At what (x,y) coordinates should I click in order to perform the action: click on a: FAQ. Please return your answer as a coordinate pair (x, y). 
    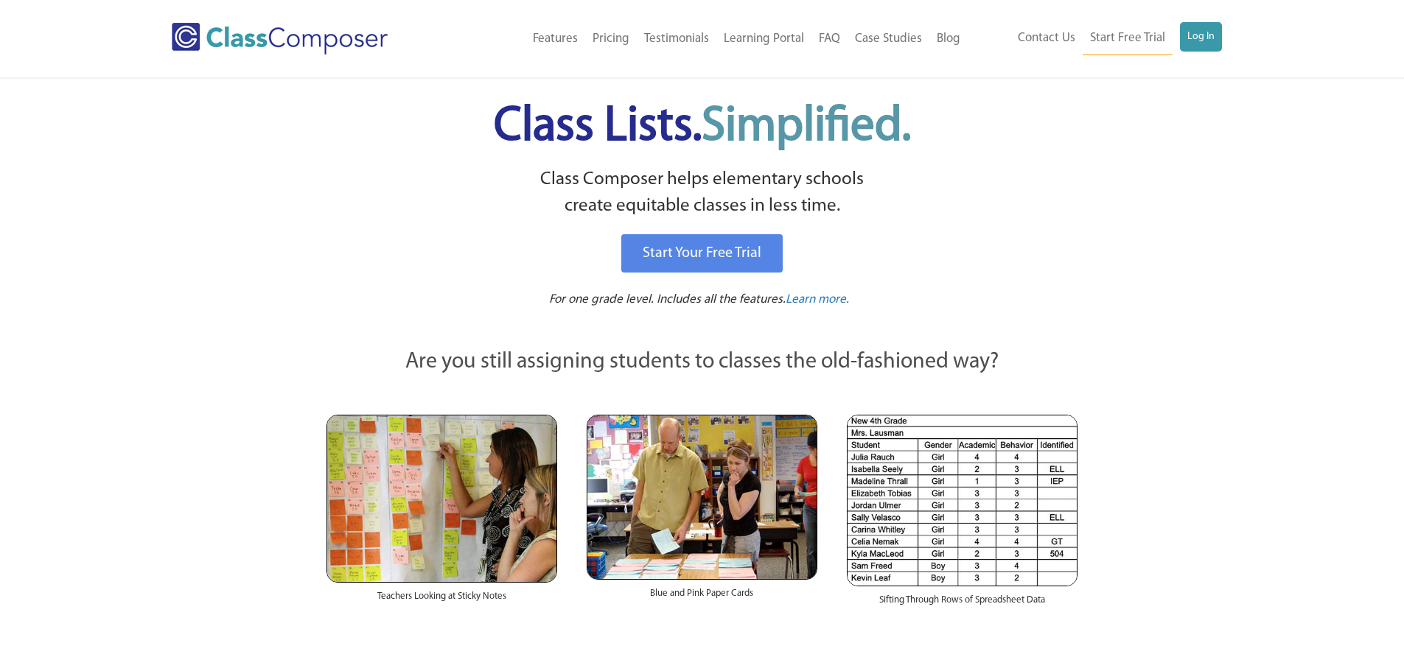
    Looking at the image, I should click on (829, 39).